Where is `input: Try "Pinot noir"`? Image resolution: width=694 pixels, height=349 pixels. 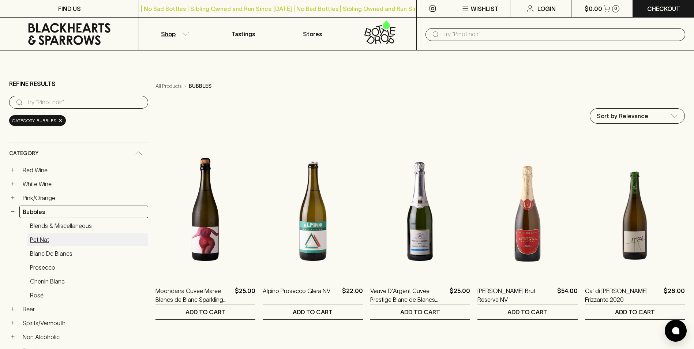 input: Try "Pinot noir" is located at coordinates (561, 34).